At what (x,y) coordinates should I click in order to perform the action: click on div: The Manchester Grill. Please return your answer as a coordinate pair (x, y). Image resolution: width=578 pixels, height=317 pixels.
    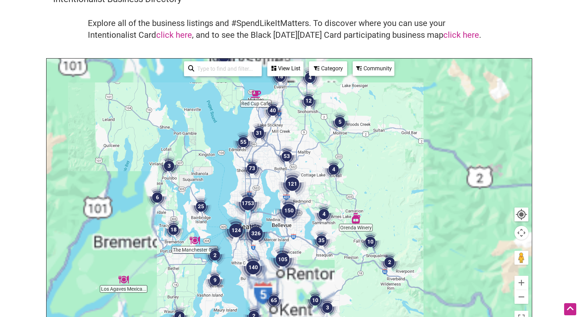
    Looking at the image, I should click on (195, 241).